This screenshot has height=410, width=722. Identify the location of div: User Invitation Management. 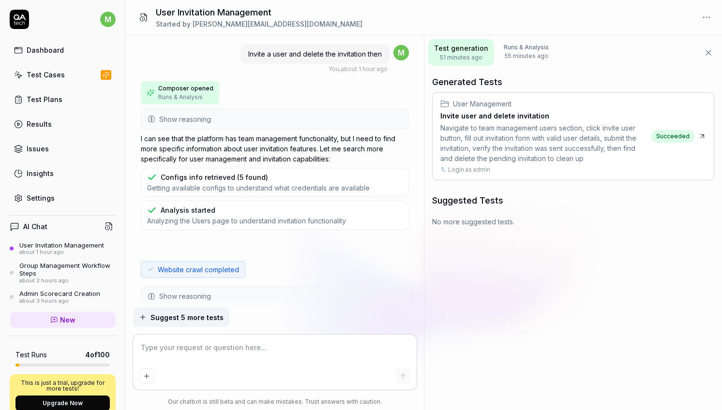
(61, 245).